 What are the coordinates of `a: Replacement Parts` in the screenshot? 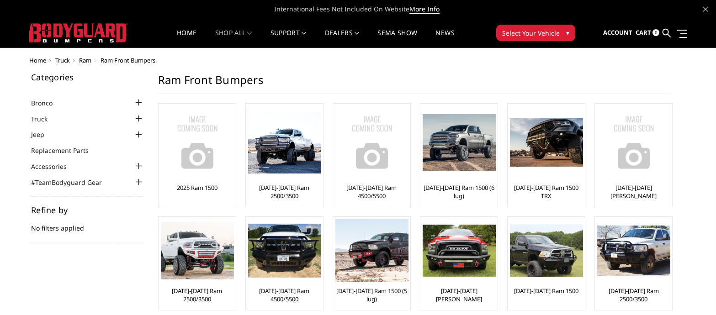 It's located at (65, 150).